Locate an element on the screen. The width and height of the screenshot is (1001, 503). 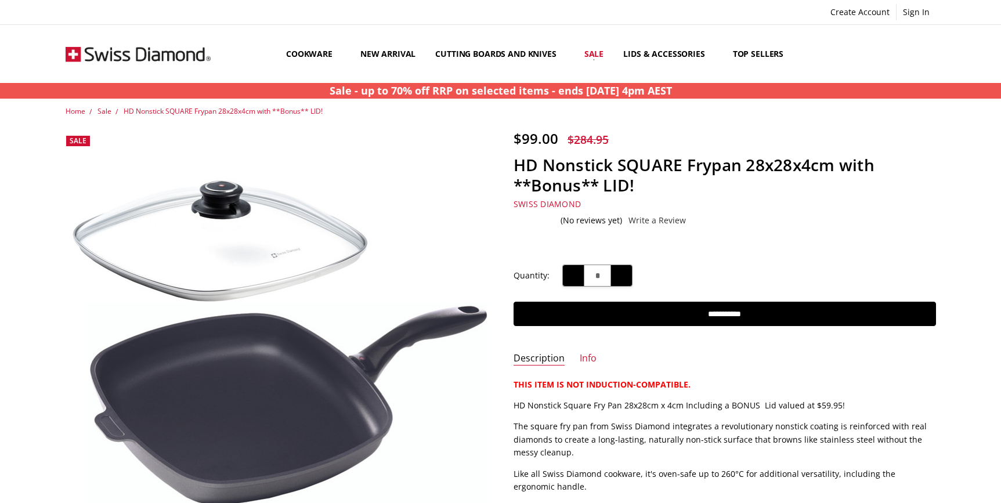
span: $99.00 is located at coordinates (536, 138).